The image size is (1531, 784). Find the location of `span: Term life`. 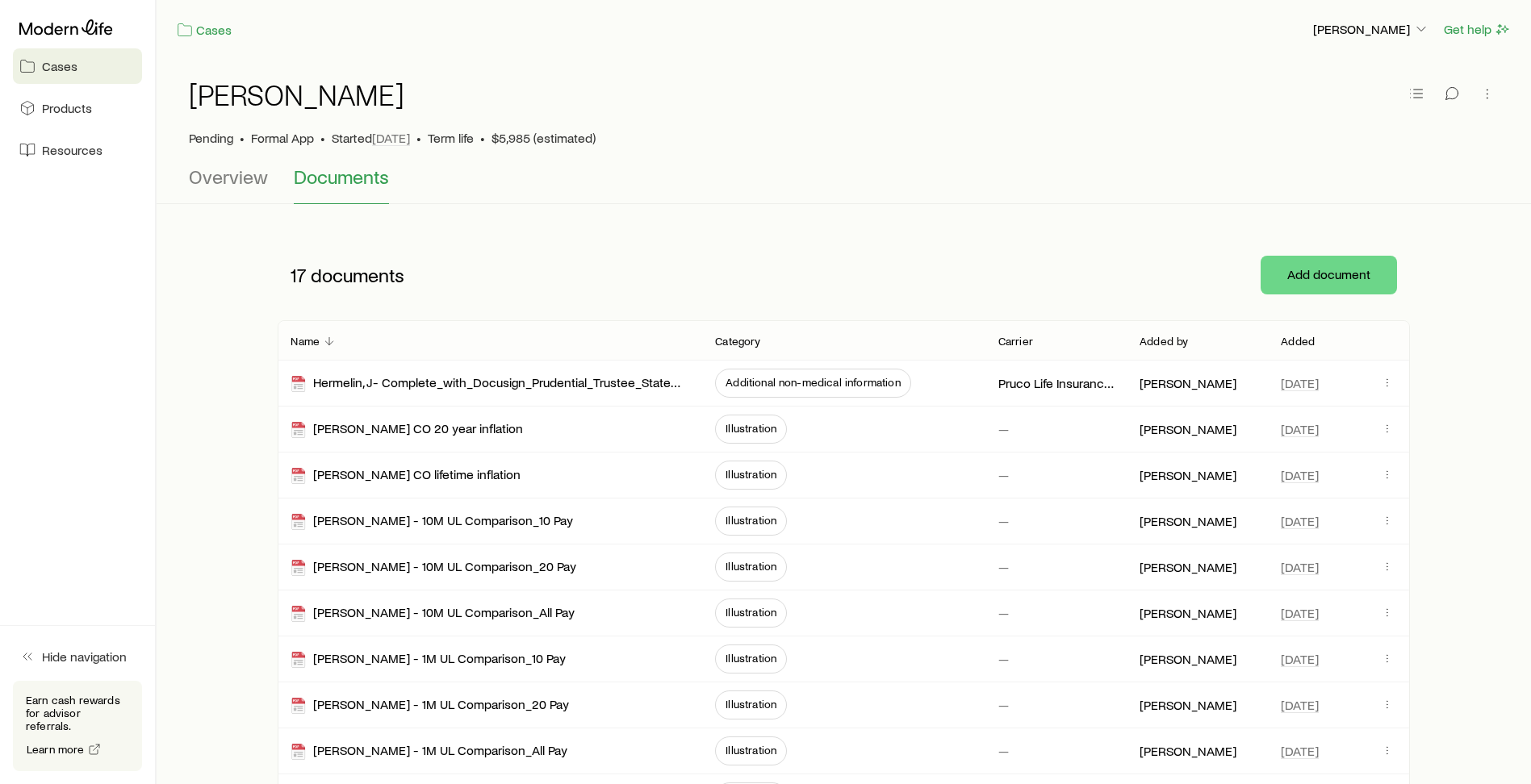

span: Term life is located at coordinates (451, 137).